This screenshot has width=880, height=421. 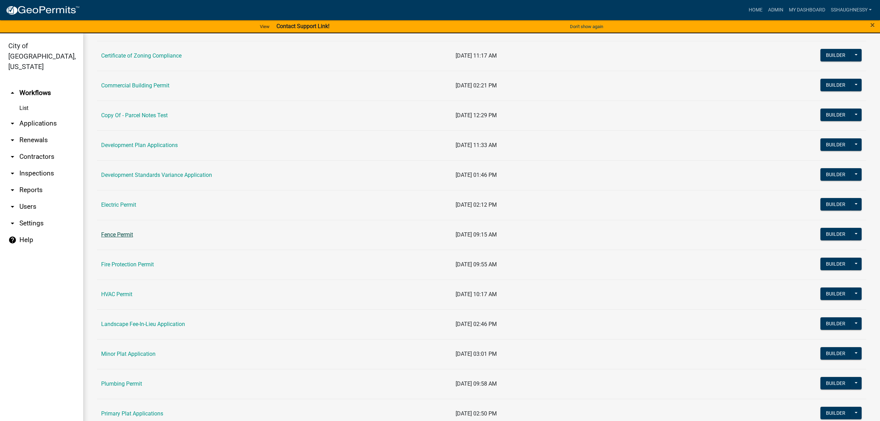 What do you see at coordinates (12, 93) in the screenshot?
I see `i: arrow_drop_up` at bounding box center [12, 93].